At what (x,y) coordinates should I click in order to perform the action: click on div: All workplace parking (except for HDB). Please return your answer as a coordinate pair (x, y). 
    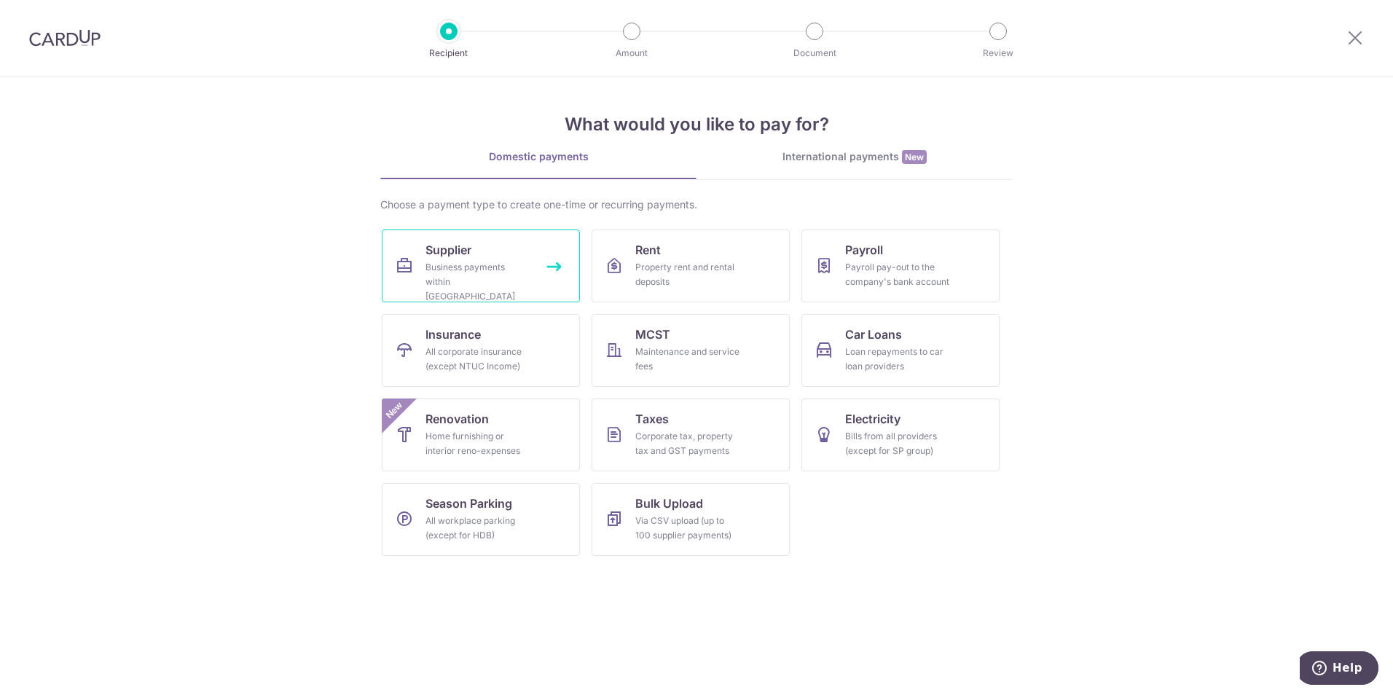
    Looking at the image, I should click on (478, 528).